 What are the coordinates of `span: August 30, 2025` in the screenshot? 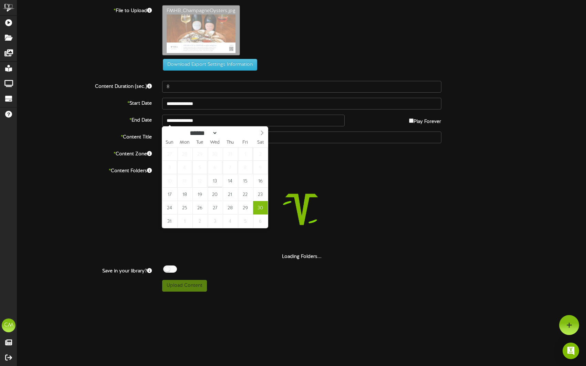 It's located at (260, 208).